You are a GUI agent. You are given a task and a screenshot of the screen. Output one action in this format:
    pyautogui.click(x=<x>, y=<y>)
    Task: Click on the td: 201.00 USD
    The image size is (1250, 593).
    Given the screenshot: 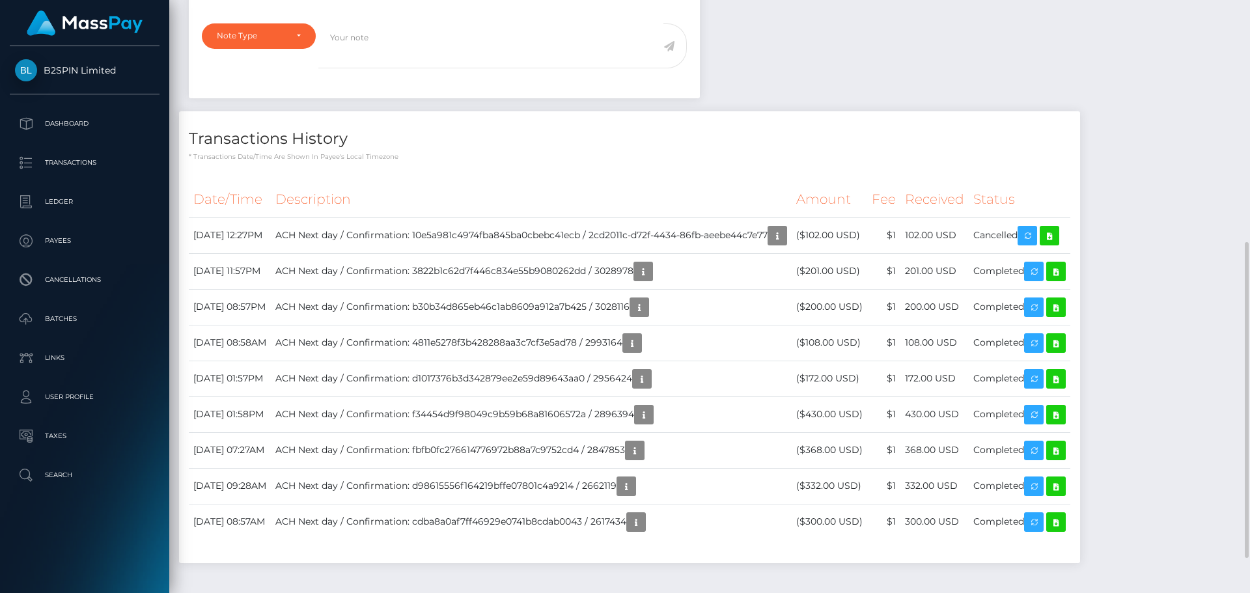 What is the action you would take?
    pyautogui.click(x=934, y=271)
    